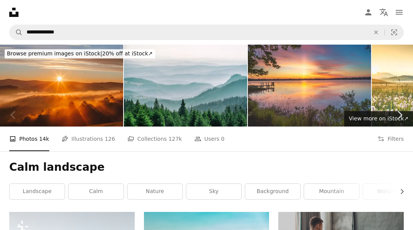  What do you see at coordinates (369, 12) in the screenshot?
I see `a: Log in / Sign up` at bounding box center [369, 12].